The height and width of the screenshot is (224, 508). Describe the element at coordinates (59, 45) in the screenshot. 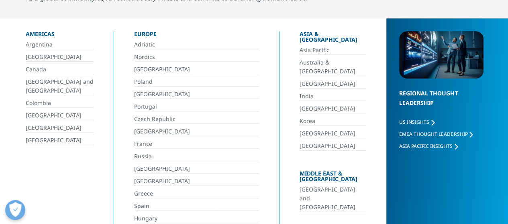

I see `a: Argentina` at that location.